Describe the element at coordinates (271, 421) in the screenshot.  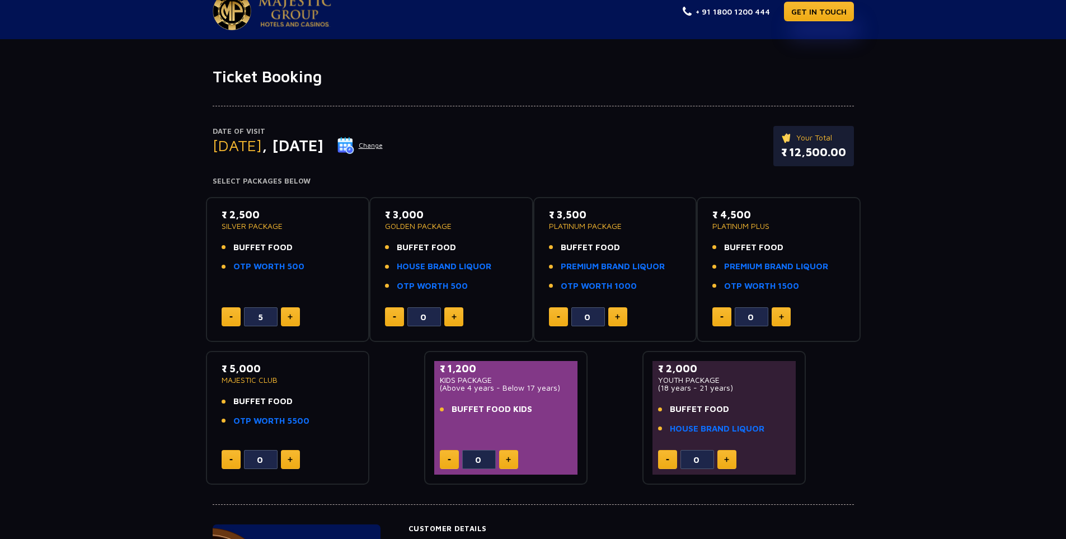
I see `a: OTP WORTH 5500` at that location.